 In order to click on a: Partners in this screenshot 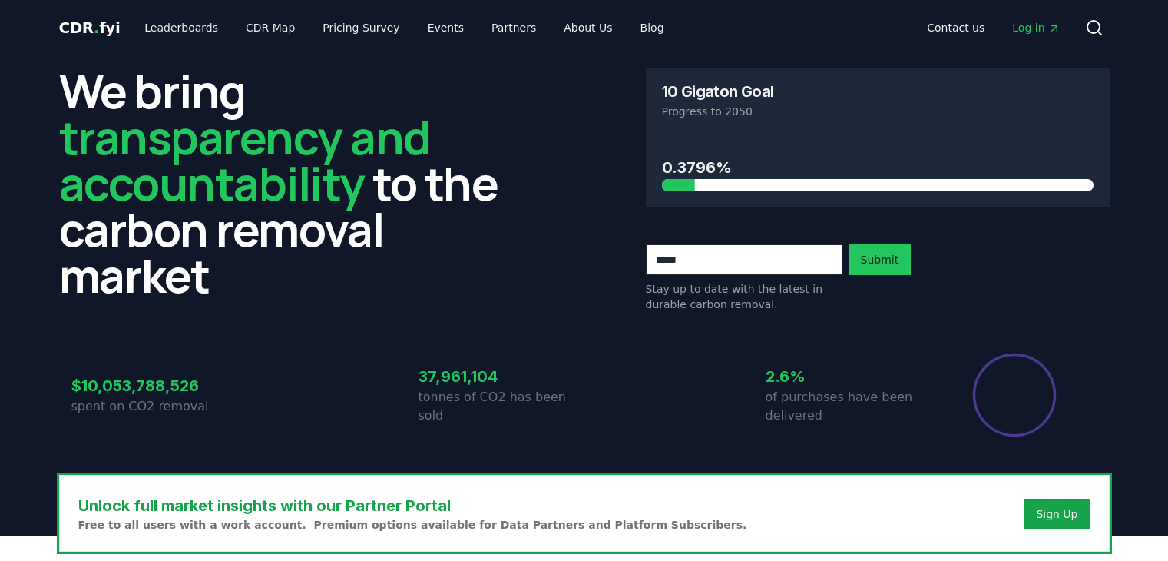, I will do `click(514, 28)`.